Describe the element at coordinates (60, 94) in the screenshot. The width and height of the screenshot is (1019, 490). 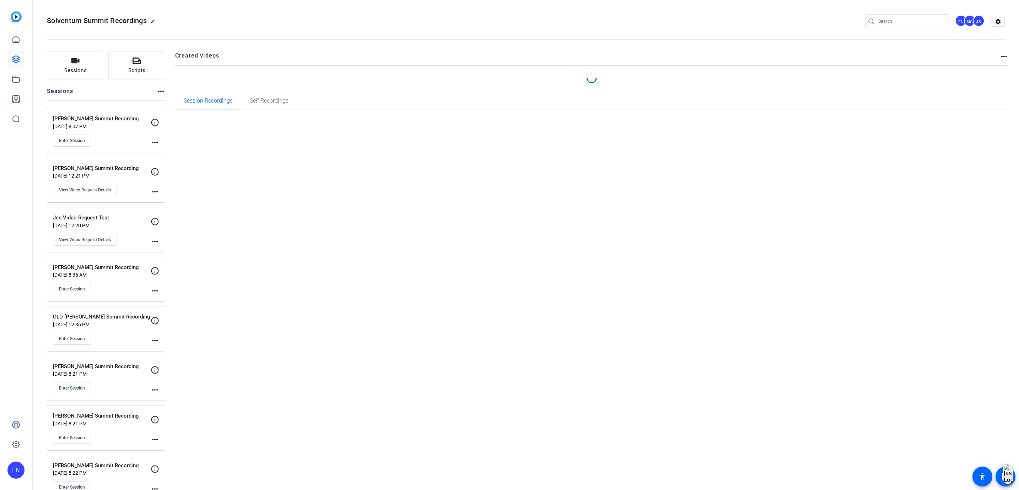
I see `h2: Sessions` at that location.